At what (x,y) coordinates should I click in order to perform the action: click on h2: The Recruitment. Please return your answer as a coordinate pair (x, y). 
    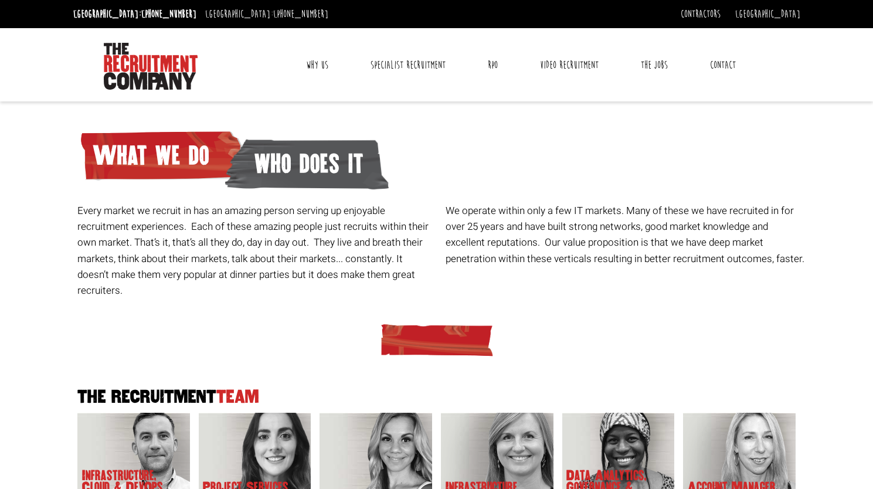
    Looking at the image, I should click on (437, 397).